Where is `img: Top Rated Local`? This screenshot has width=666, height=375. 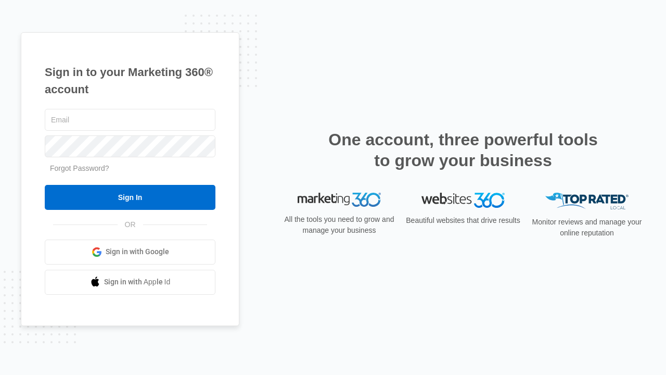
img: Top Rated Local is located at coordinates (587, 201).